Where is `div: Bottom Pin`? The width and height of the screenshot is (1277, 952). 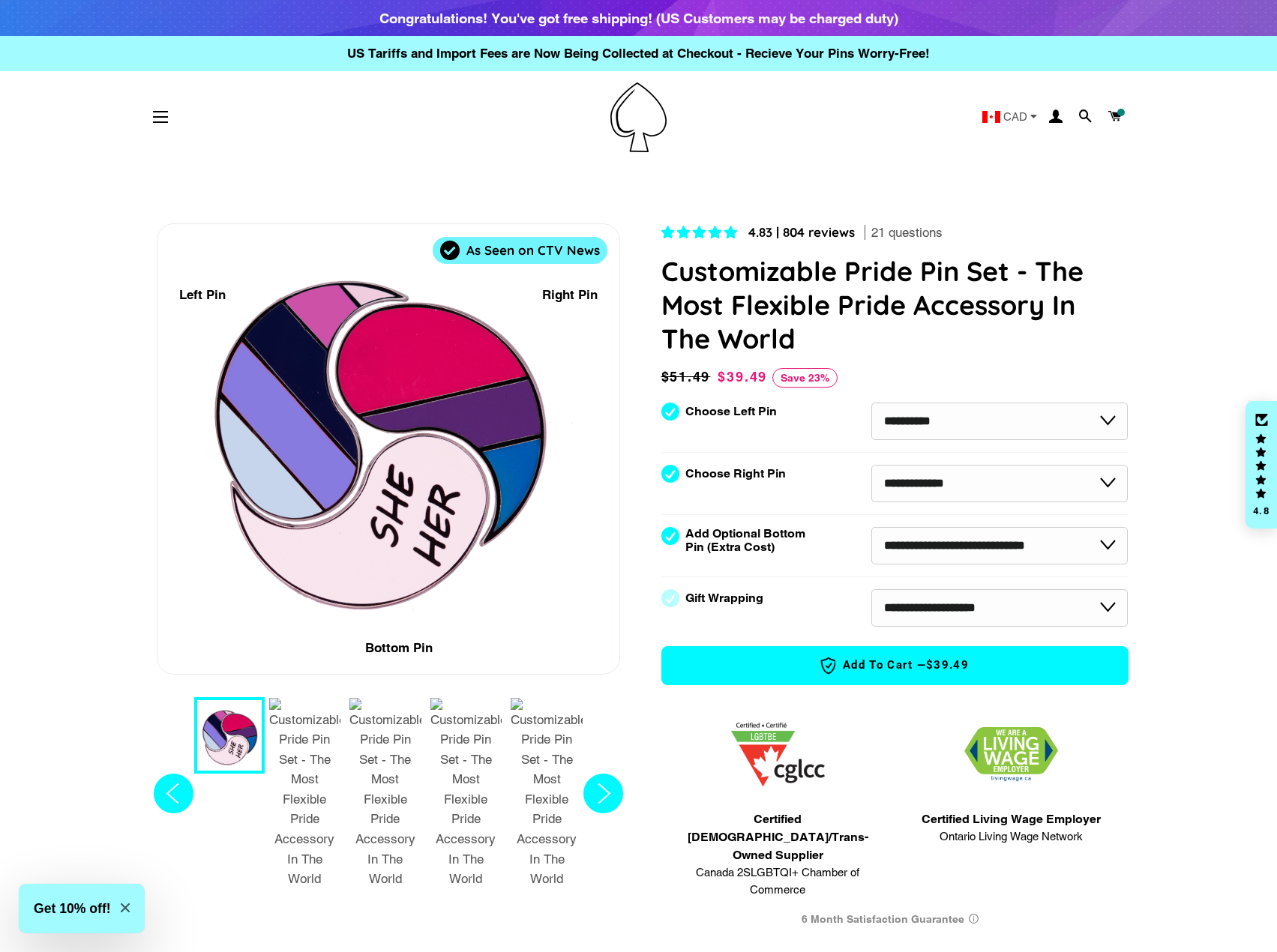
div: Bottom Pin is located at coordinates (399, 648).